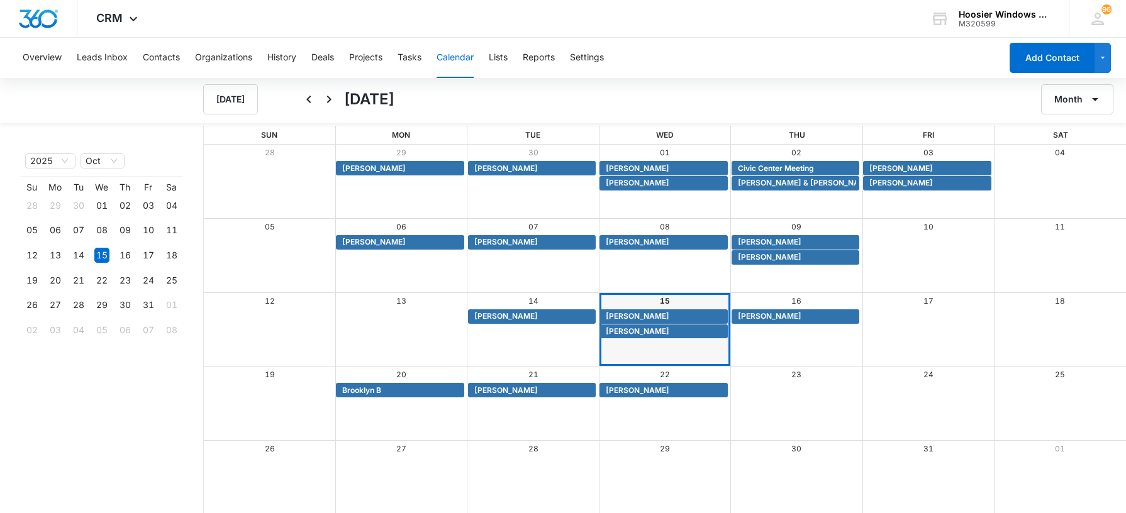  I want to click on div: 26, so click(32, 305).